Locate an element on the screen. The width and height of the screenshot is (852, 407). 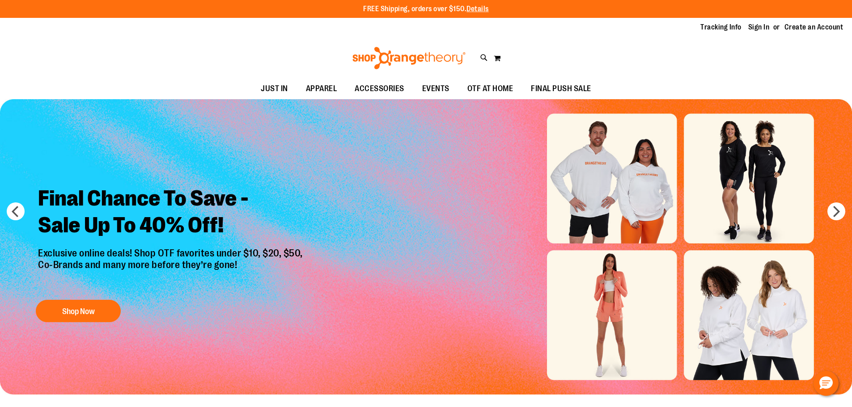
span: JUST IN is located at coordinates (274, 89).